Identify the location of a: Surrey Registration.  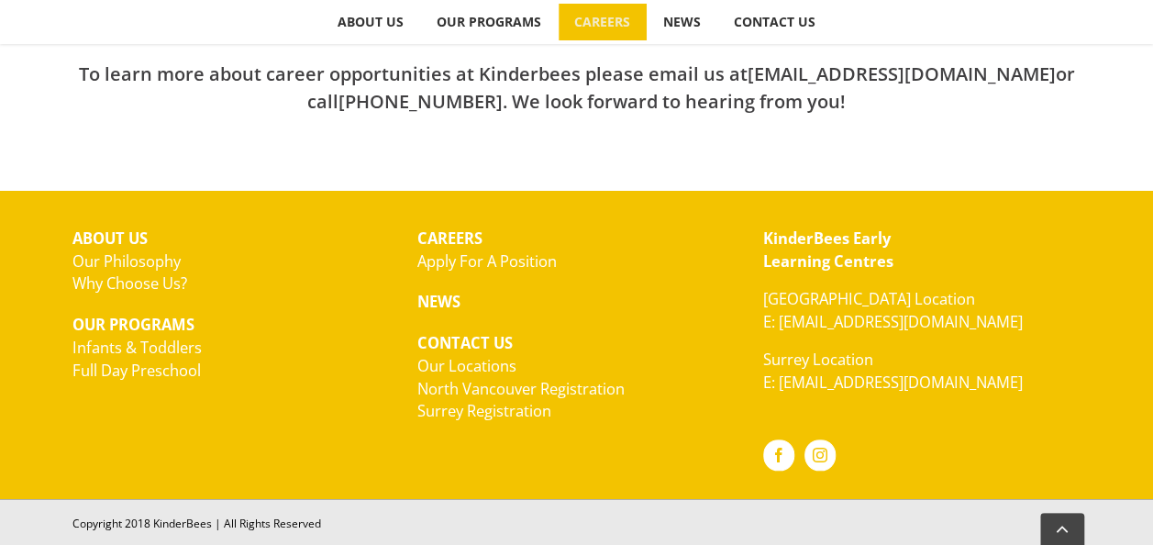
(484, 410).